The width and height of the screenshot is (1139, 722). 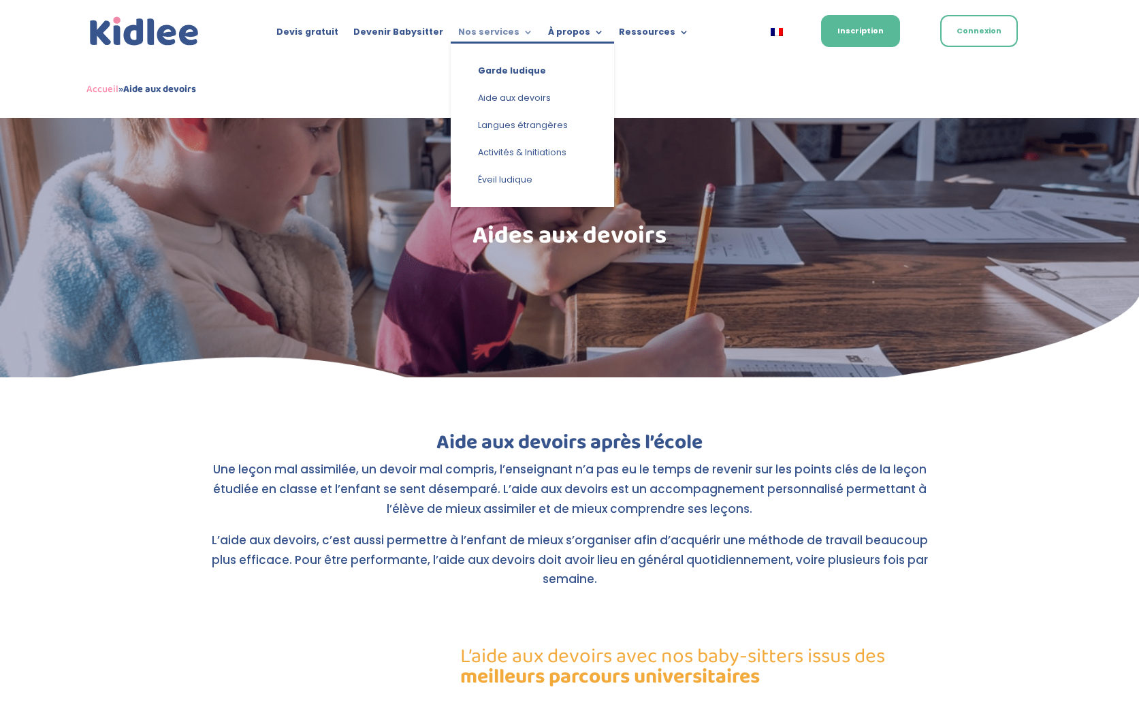 What do you see at coordinates (532, 71) in the screenshot?
I see `a: Garde ludique` at bounding box center [532, 71].